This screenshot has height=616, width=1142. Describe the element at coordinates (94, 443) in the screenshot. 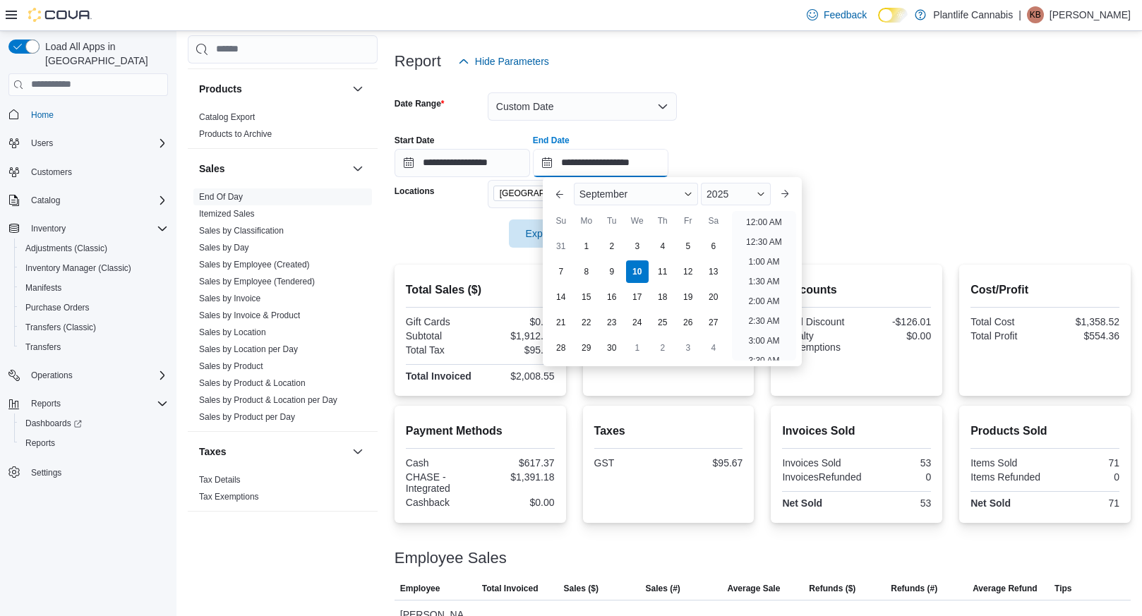

I see `span: Reports` at that location.